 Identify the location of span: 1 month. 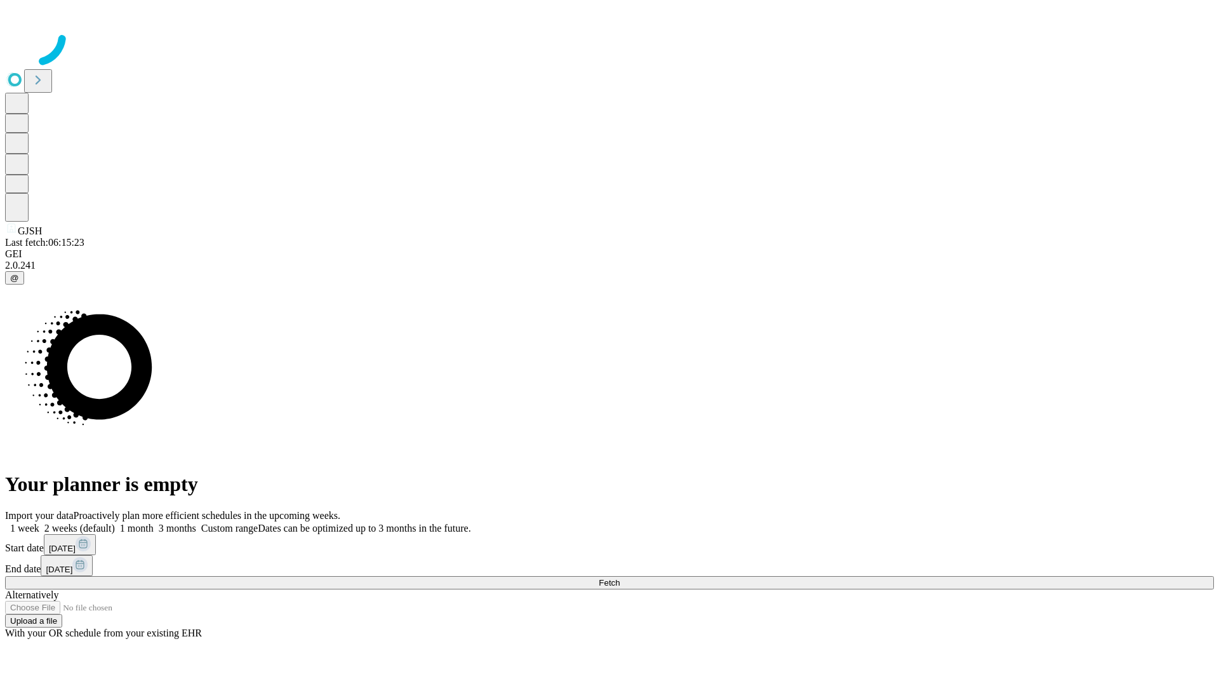
(137, 528).